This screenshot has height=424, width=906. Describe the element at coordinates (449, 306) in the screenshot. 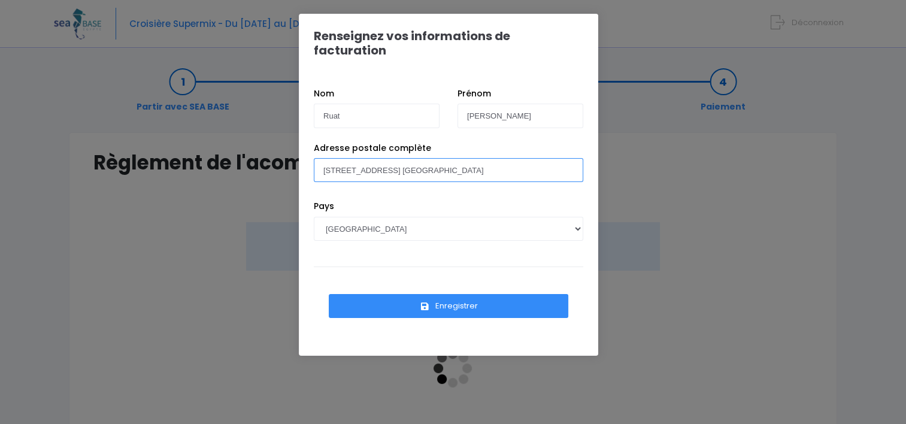

I see `button: Enregistrer` at that location.